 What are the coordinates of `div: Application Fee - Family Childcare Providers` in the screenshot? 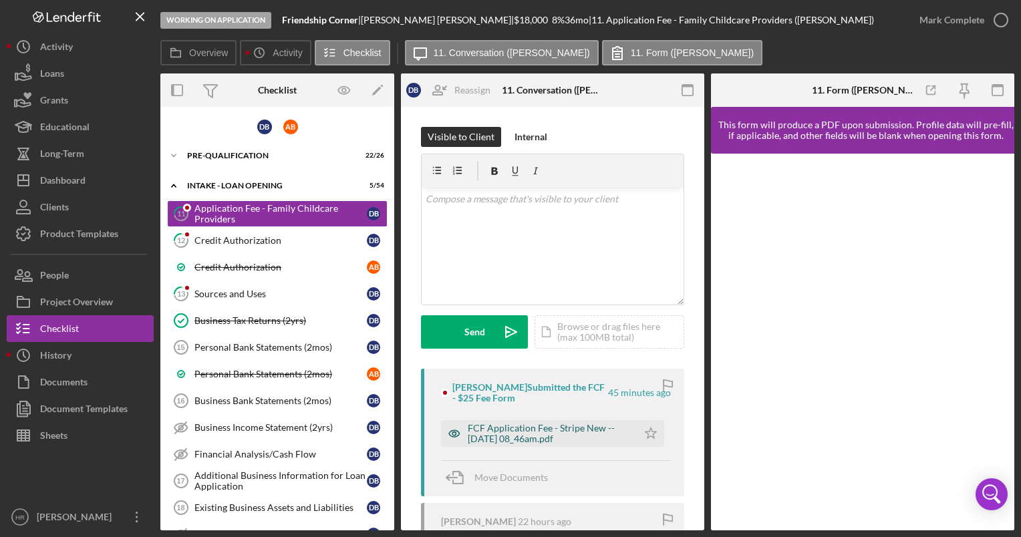 It's located at (281, 214).